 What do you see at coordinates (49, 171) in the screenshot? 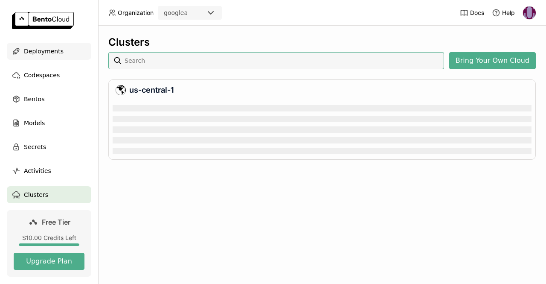
I see `a: Activities` at bounding box center [49, 171].